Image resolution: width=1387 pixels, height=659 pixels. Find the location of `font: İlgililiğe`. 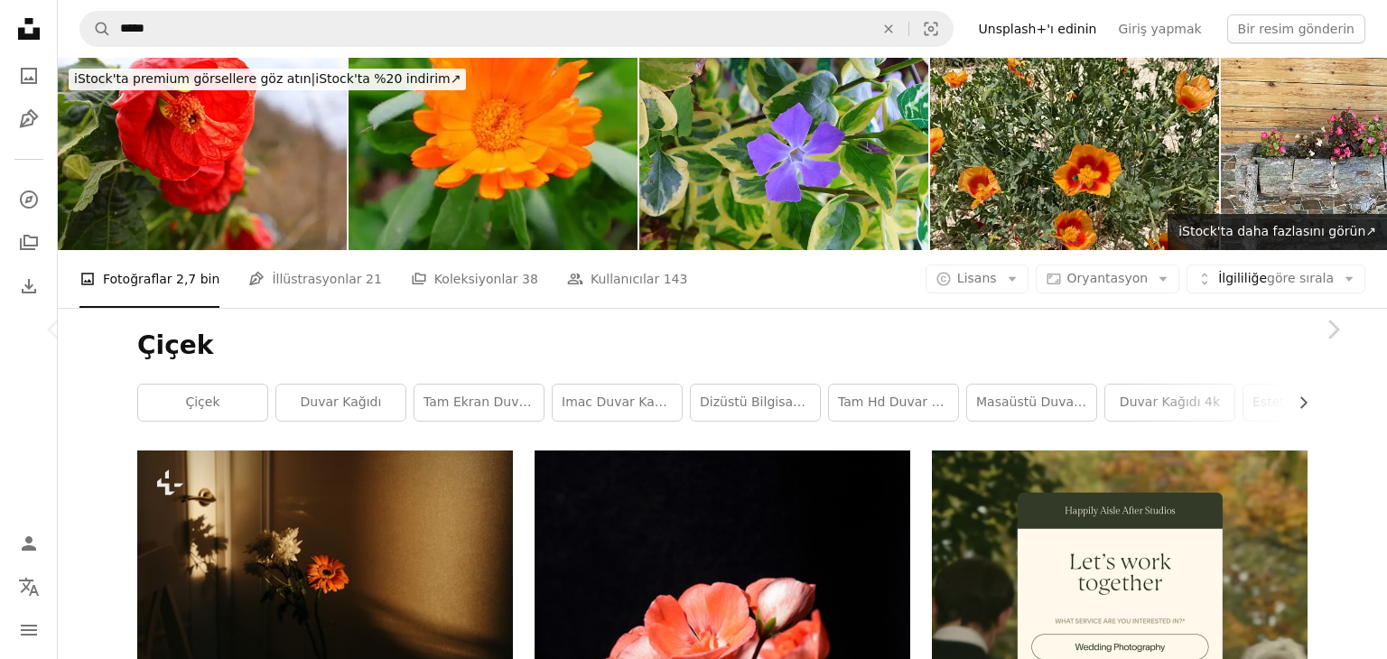

font: İlgililiğe is located at coordinates (1242, 278).